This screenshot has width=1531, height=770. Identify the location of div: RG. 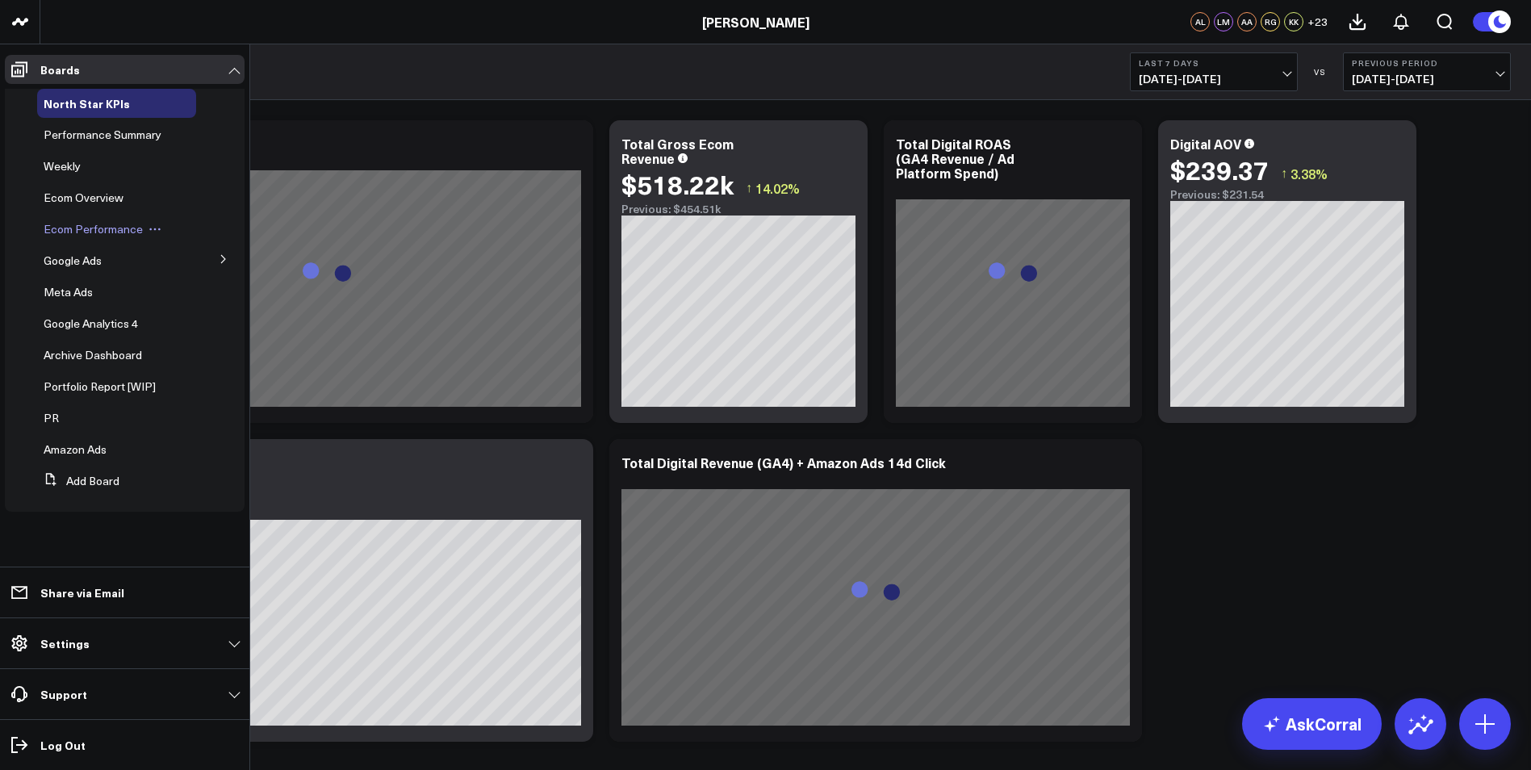
(1271, 22).